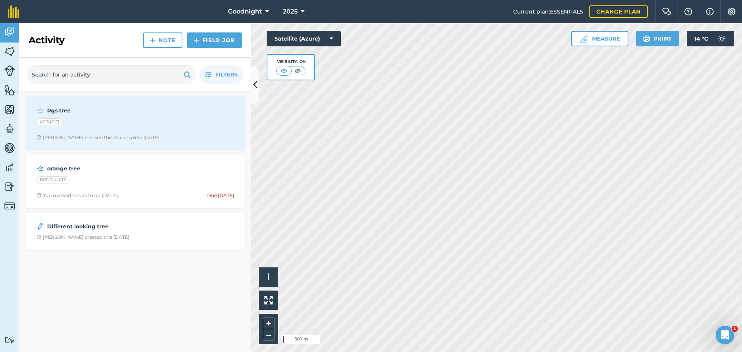  I want to click on a: Field Job, so click(214, 40).